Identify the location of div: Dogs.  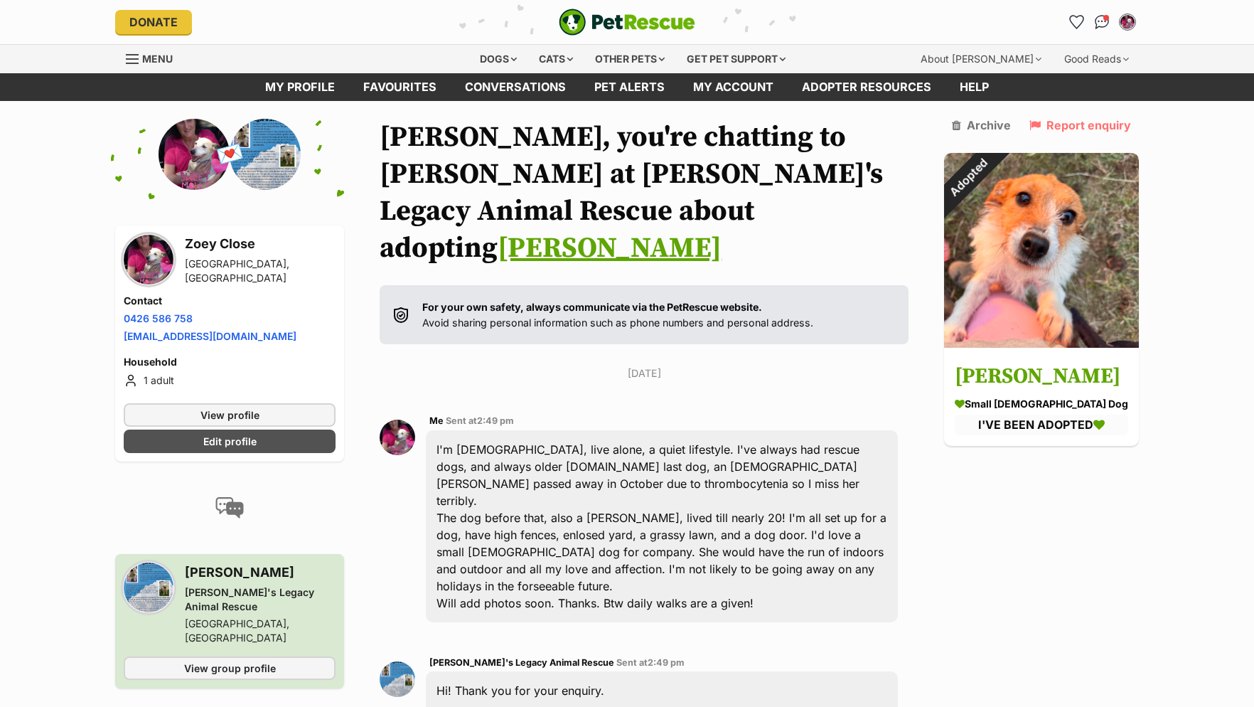
(498, 59).